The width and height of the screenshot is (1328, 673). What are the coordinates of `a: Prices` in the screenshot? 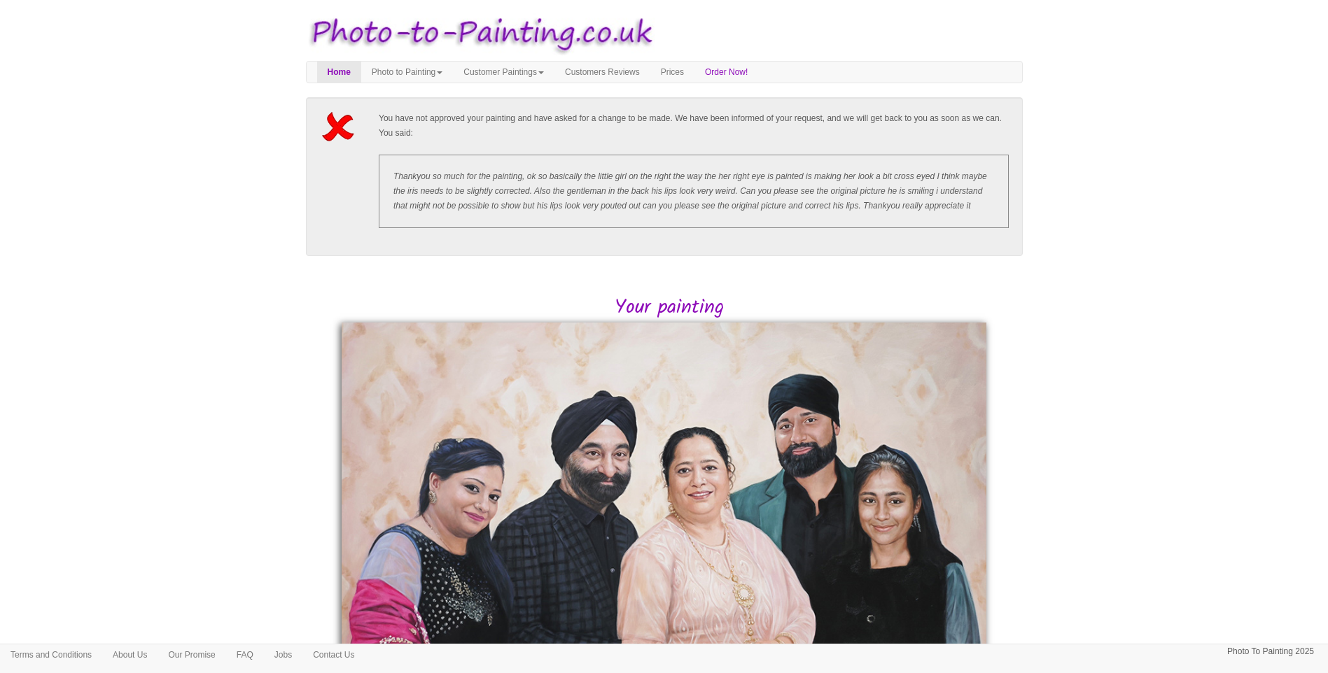 It's located at (672, 72).